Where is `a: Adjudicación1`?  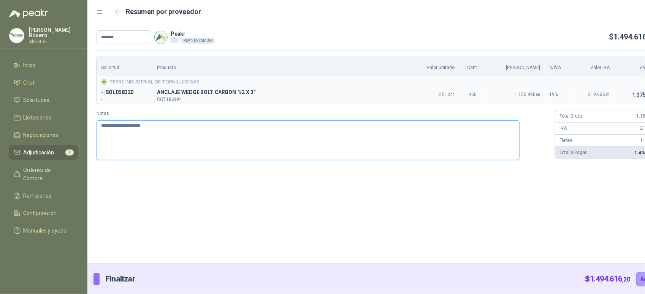 a: Adjudicación1 is located at coordinates (44, 153).